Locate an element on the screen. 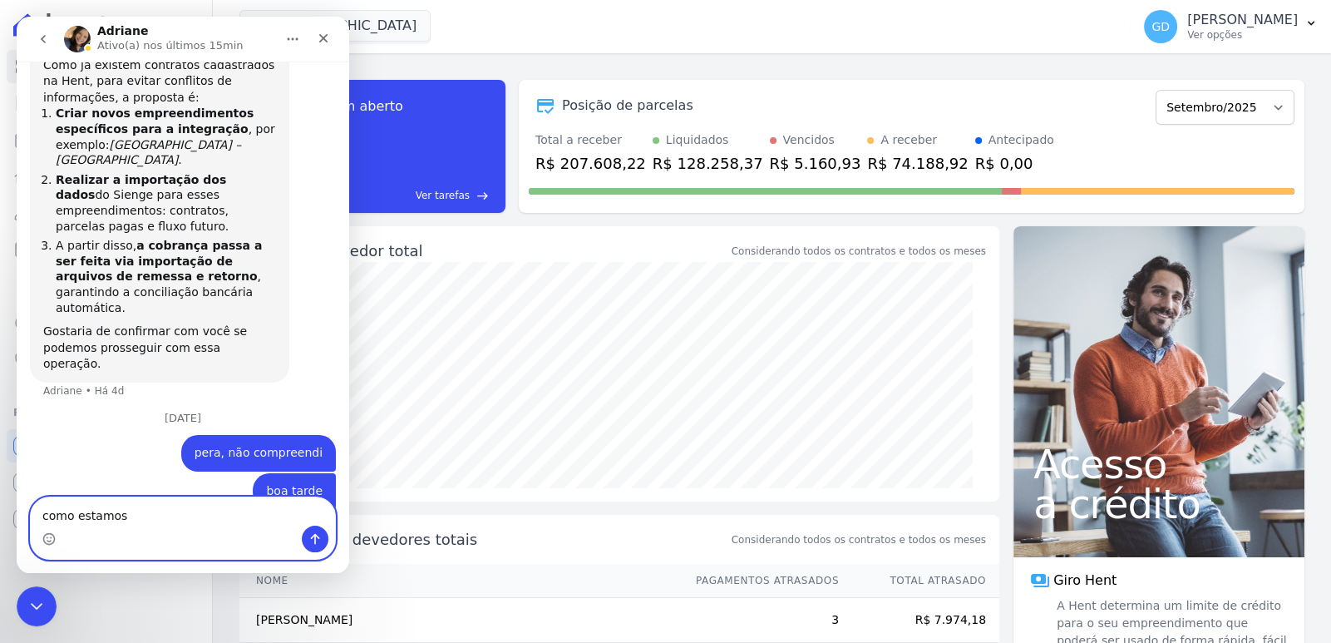 This screenshot has height=643, width=1331. h1: Adriane is located at coordinates (106, 14).